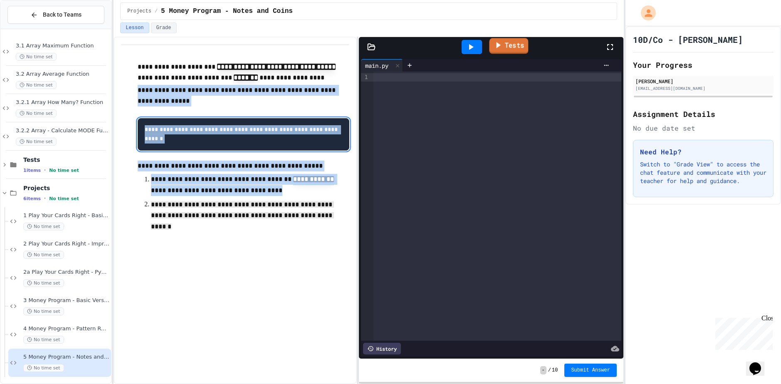 This screenshot has height=384, width=781. What do you see at coordinates (382, 348) in the screenshot?
I see `div: History` at bounding box center [382, 348].